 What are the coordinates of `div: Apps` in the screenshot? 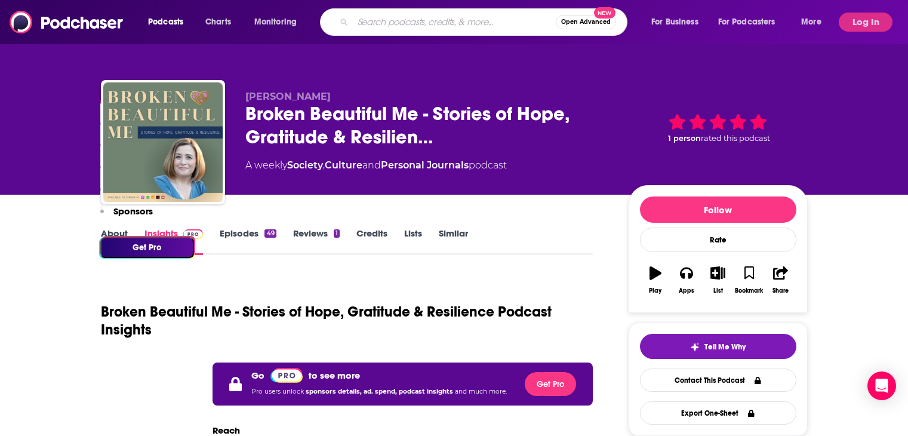 It's located at (687, 291).